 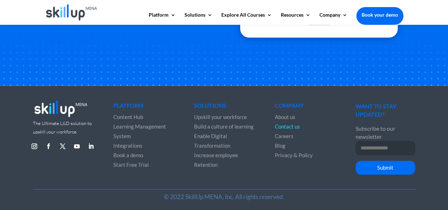 I want to click on a: Follow on Facebook, so click(x=49, y=146).